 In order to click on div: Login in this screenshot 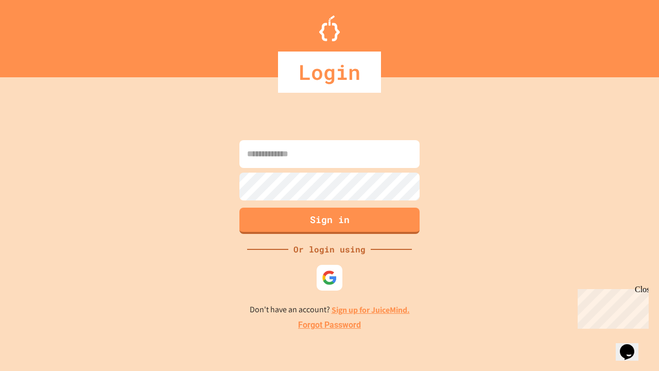, I will do `click(329, 72)`.